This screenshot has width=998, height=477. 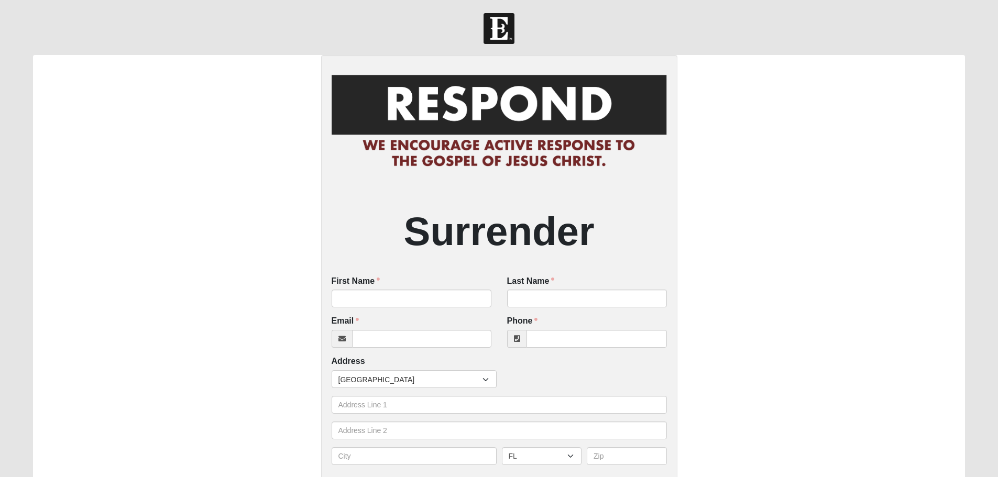 What do you see at coordinates (531, 281) in the screenshot?
I see `label: Last Name` at bounding box center [531, 281].